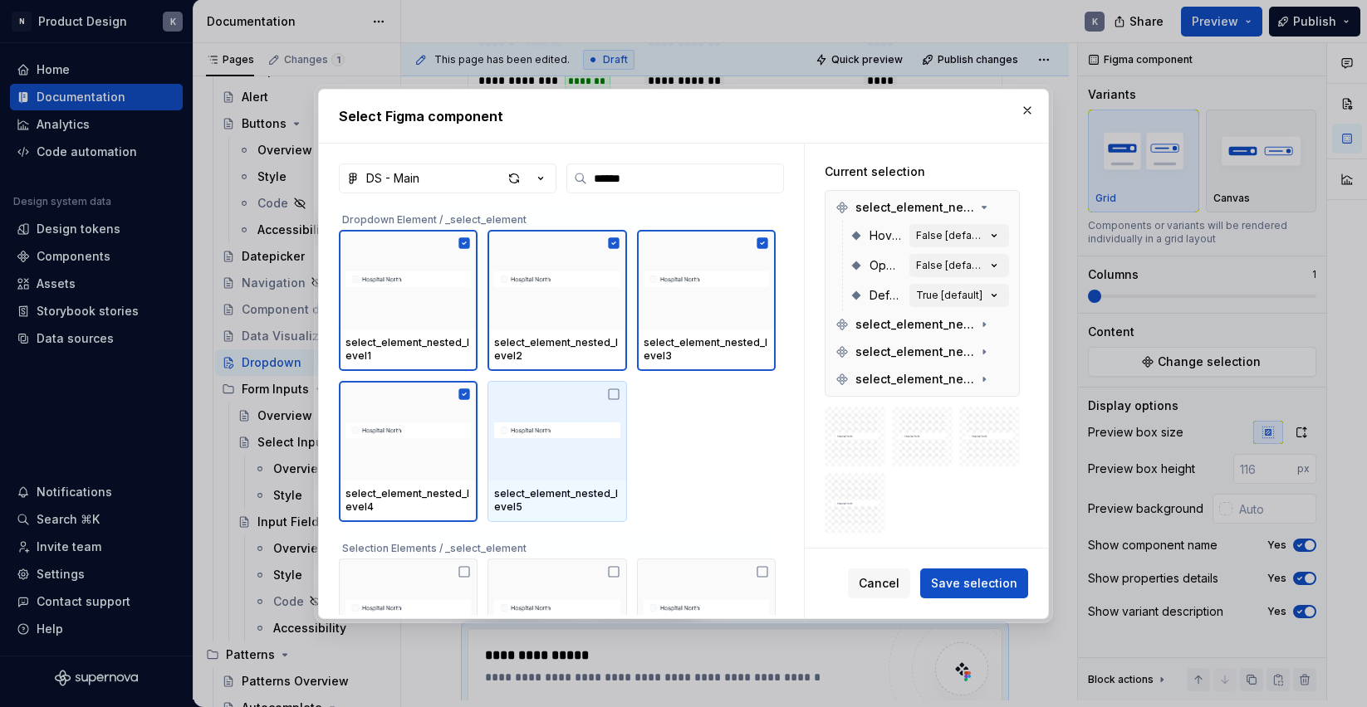 The image size is (1367, 707). I want to click on div: Selection Elements / _select_element, so click(557, 546).